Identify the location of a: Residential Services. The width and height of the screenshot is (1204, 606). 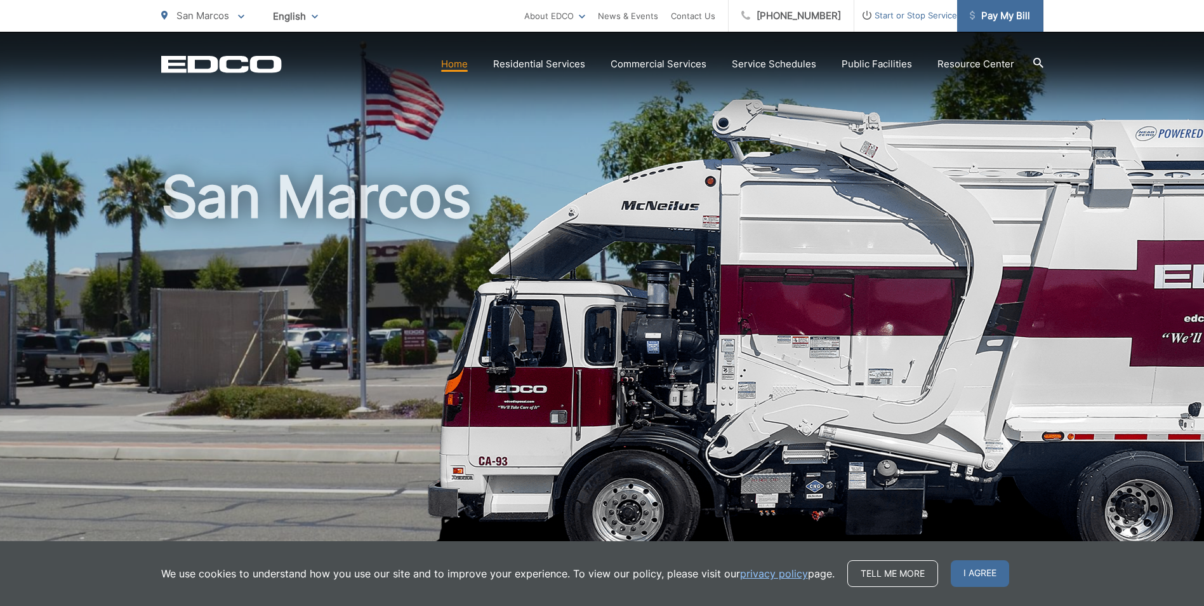
(539, 64).